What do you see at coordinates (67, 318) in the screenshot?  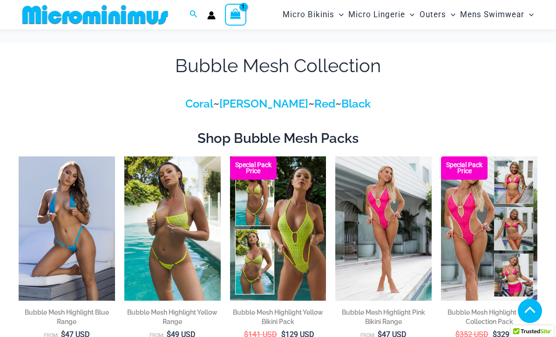 I see `a: Bubble Mesh Highlight Blue Range` at bounding box center [67, 318].